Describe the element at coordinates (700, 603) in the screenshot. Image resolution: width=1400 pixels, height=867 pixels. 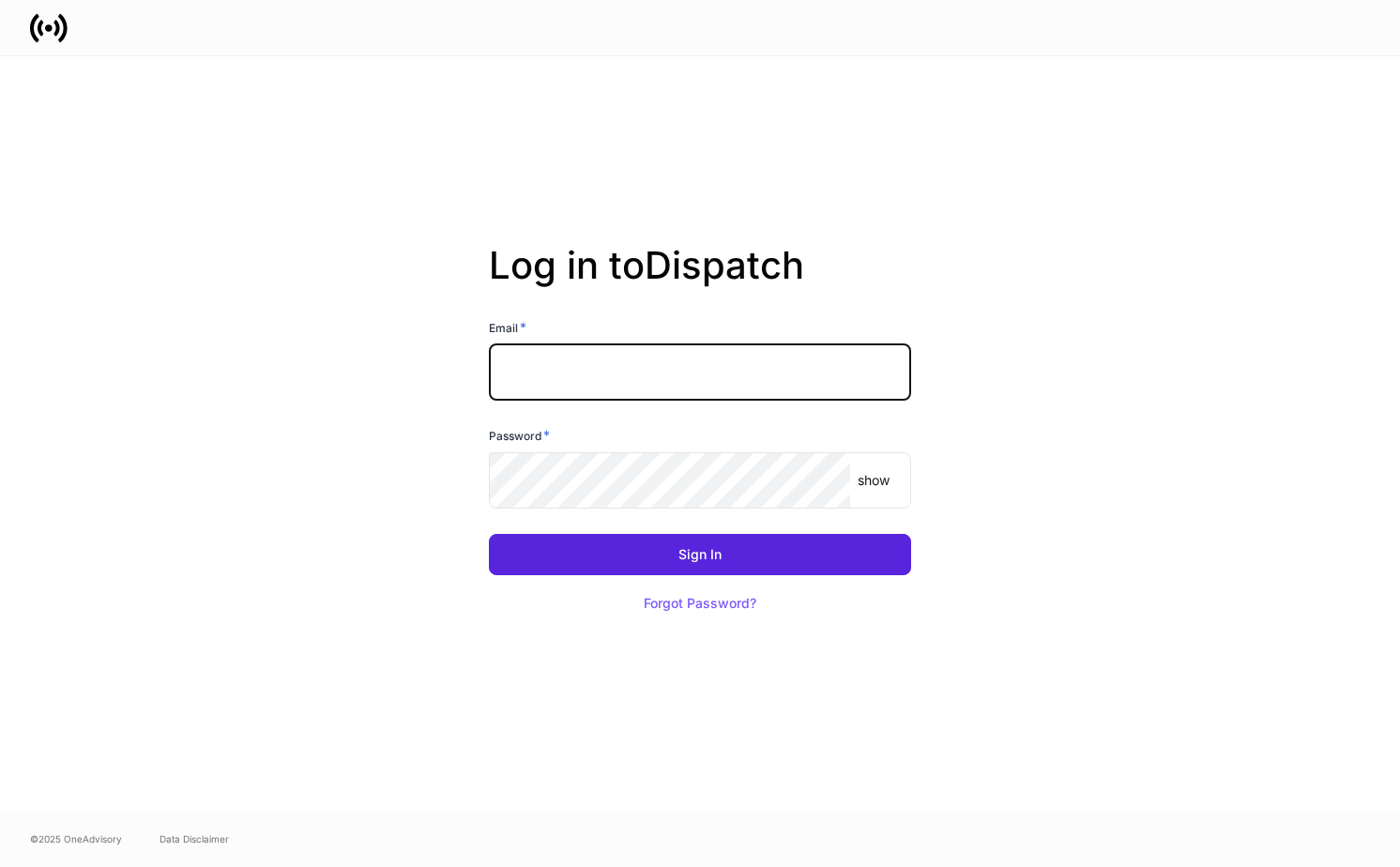
I see `button: Forgot Password?` at that location.